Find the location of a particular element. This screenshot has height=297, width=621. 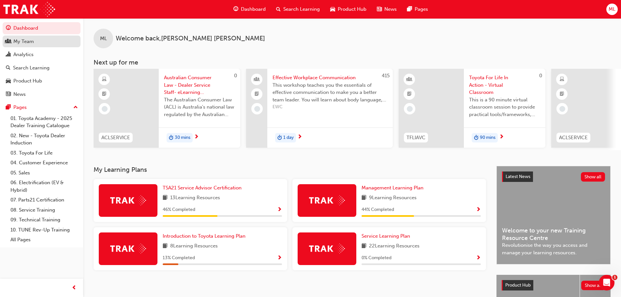

a: 02. New - Toyota Dealer Induction is located at coordinates (44, 139).